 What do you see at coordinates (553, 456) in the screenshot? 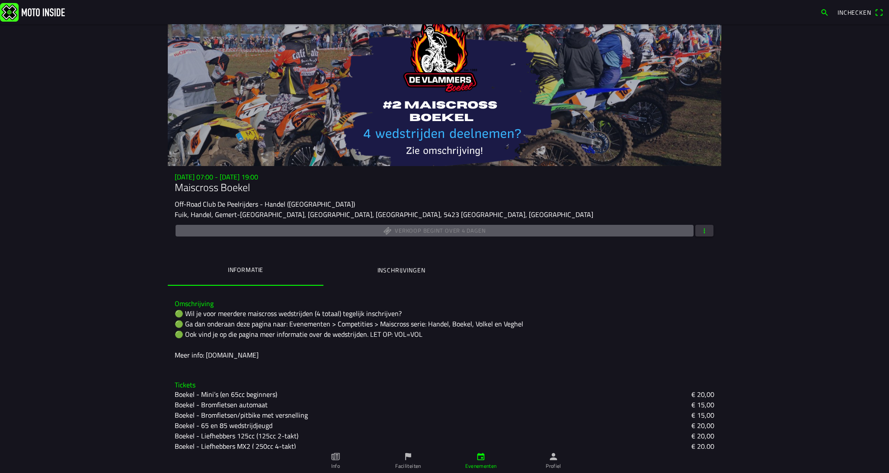
I see `ion-icon: person` at bounding box center [553, 456].